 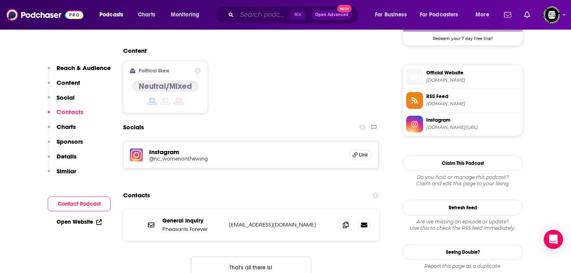 I want to click on button: Reach & Audience, so click(x=79, y=71).